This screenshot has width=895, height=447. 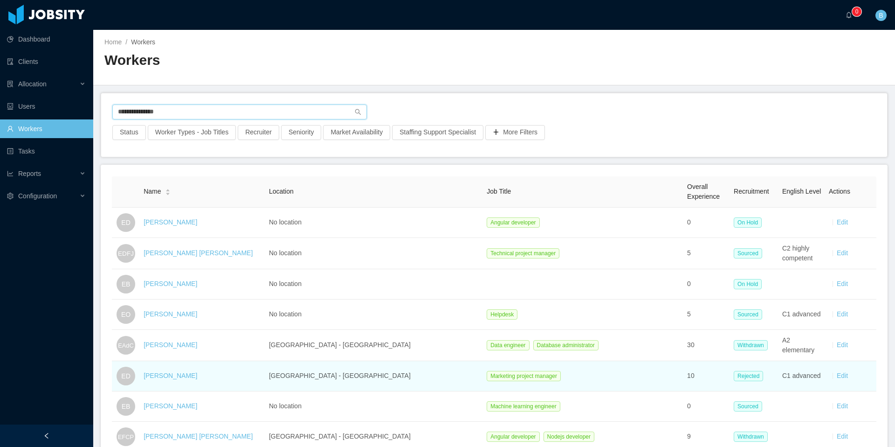 What do you see at coordinates (751, 191) in the screenshot?
I see `span: Recruitment` at bounding box center [751, 191].